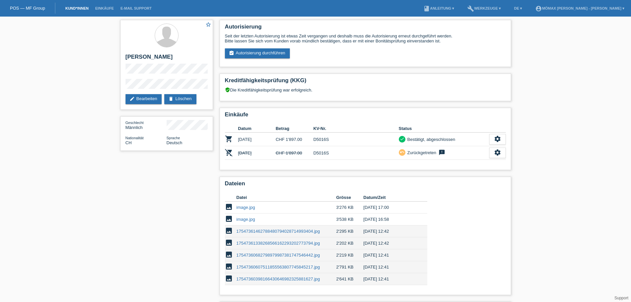 The image size is (631, 302). Describe the element at coordinates (365, 82) in the screenshot. I see `h2: Kreditfähigkeitsprüfung (KKG)` at that location.